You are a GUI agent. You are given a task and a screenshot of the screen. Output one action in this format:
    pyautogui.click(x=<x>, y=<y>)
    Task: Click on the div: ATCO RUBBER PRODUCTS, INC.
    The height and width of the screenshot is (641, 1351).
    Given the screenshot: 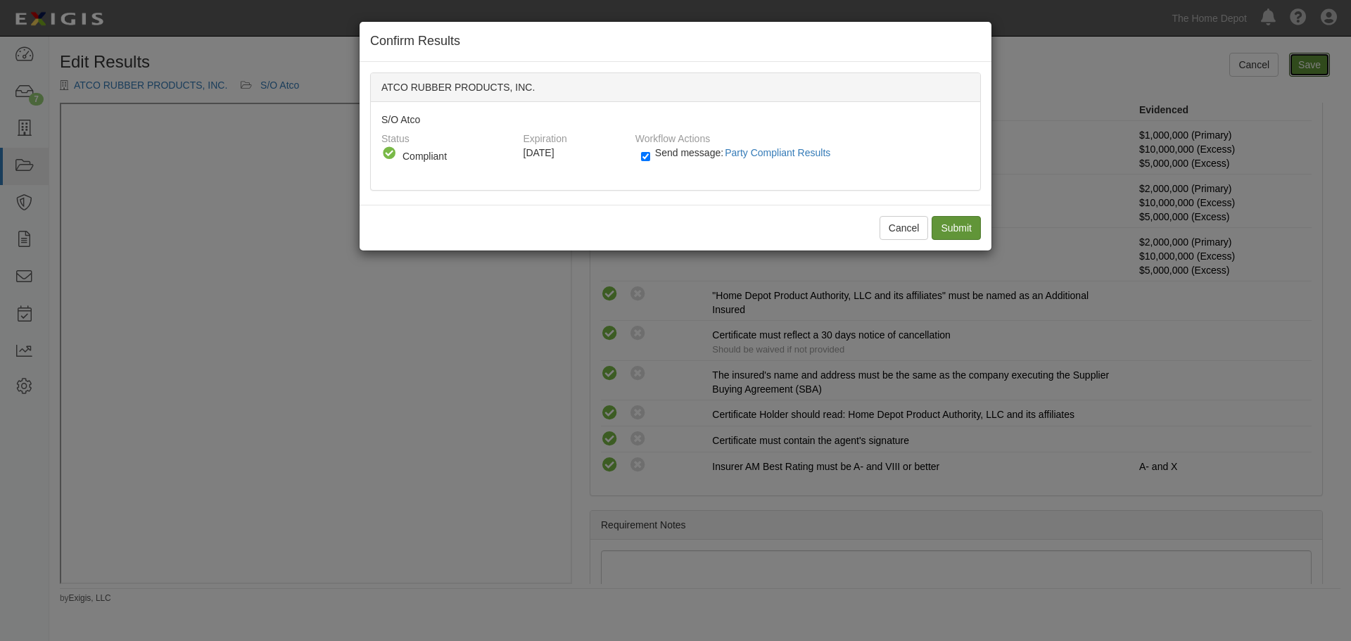 What is the action you would take?
    pyautogui.click(x=676, y=87)
    